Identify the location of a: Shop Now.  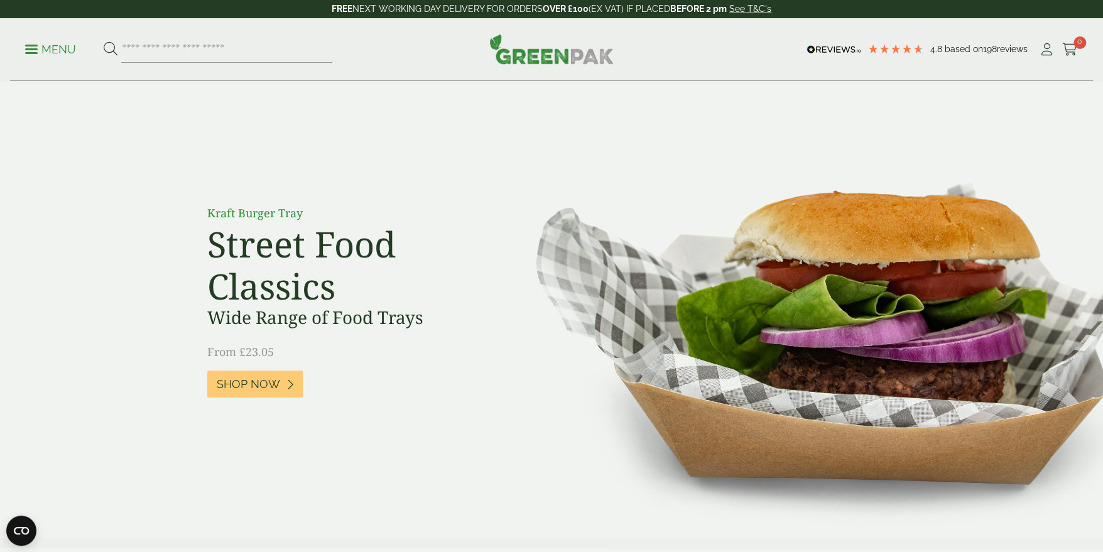
(255, 384).